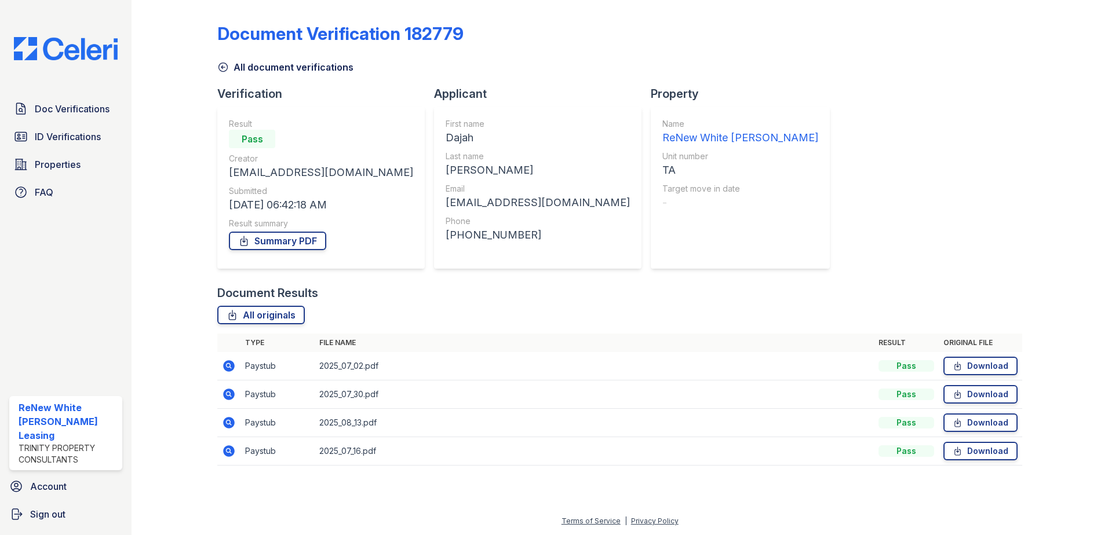  What do you see at coordinates (340, 34) in the screenshot?
I see `div: Document Verification 182779` at bounding box center [340, 34].